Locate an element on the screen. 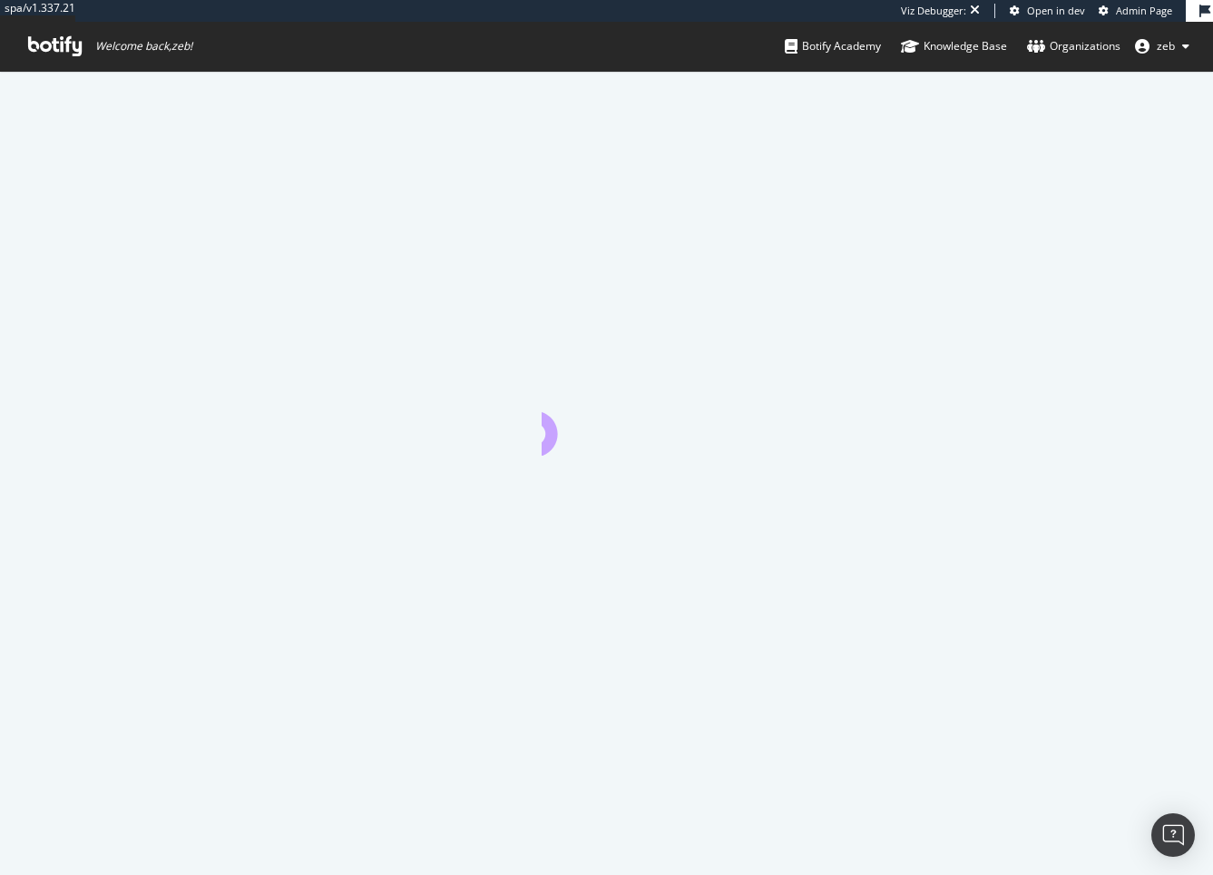 The image size is (1213, 875). button: zeb is located at coordinates (1162, 46).